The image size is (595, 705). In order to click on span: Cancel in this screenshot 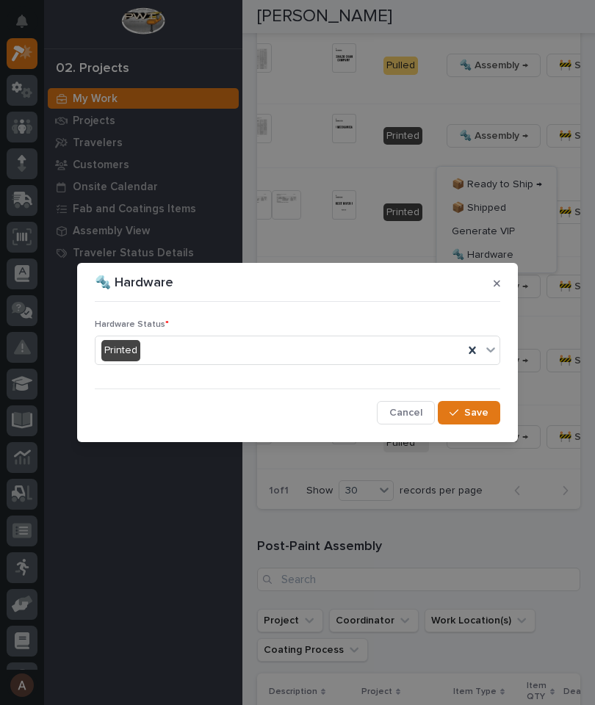, I will do `click(405, 413)`.